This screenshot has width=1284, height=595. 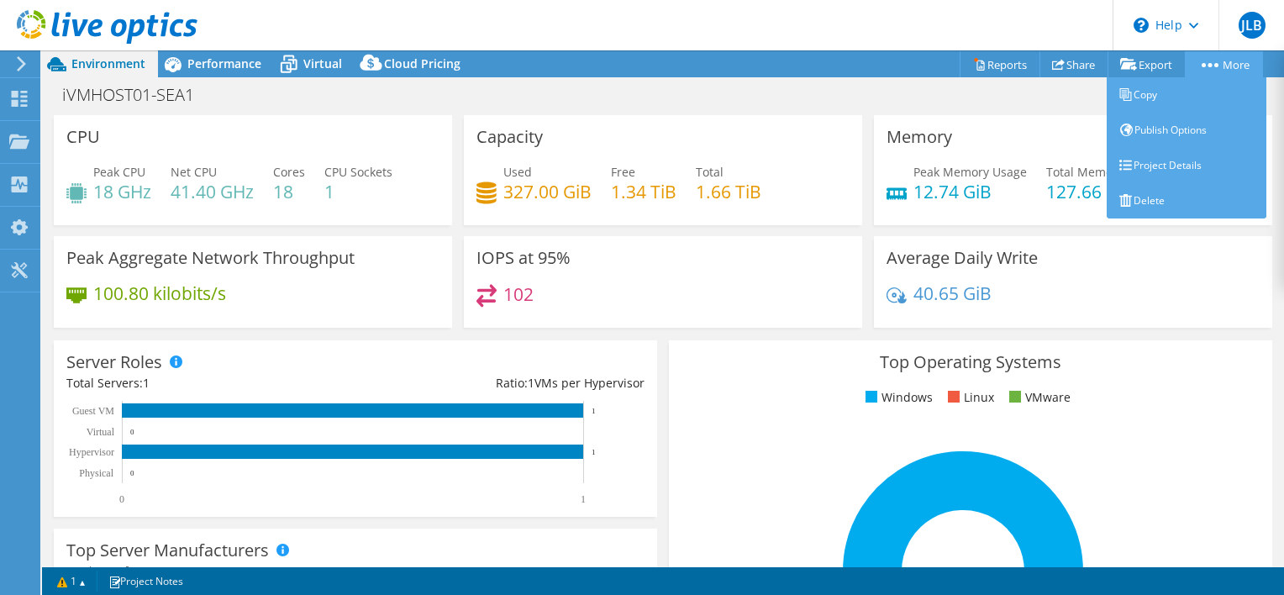 I want to click on h1: iVMHOST01-SEA1, so click(x=137, y=95).